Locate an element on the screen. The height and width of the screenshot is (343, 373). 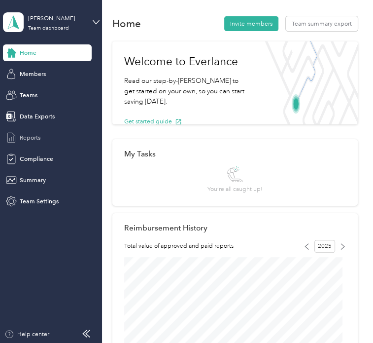
button: Team summary export is located at coordinates (322, 24).